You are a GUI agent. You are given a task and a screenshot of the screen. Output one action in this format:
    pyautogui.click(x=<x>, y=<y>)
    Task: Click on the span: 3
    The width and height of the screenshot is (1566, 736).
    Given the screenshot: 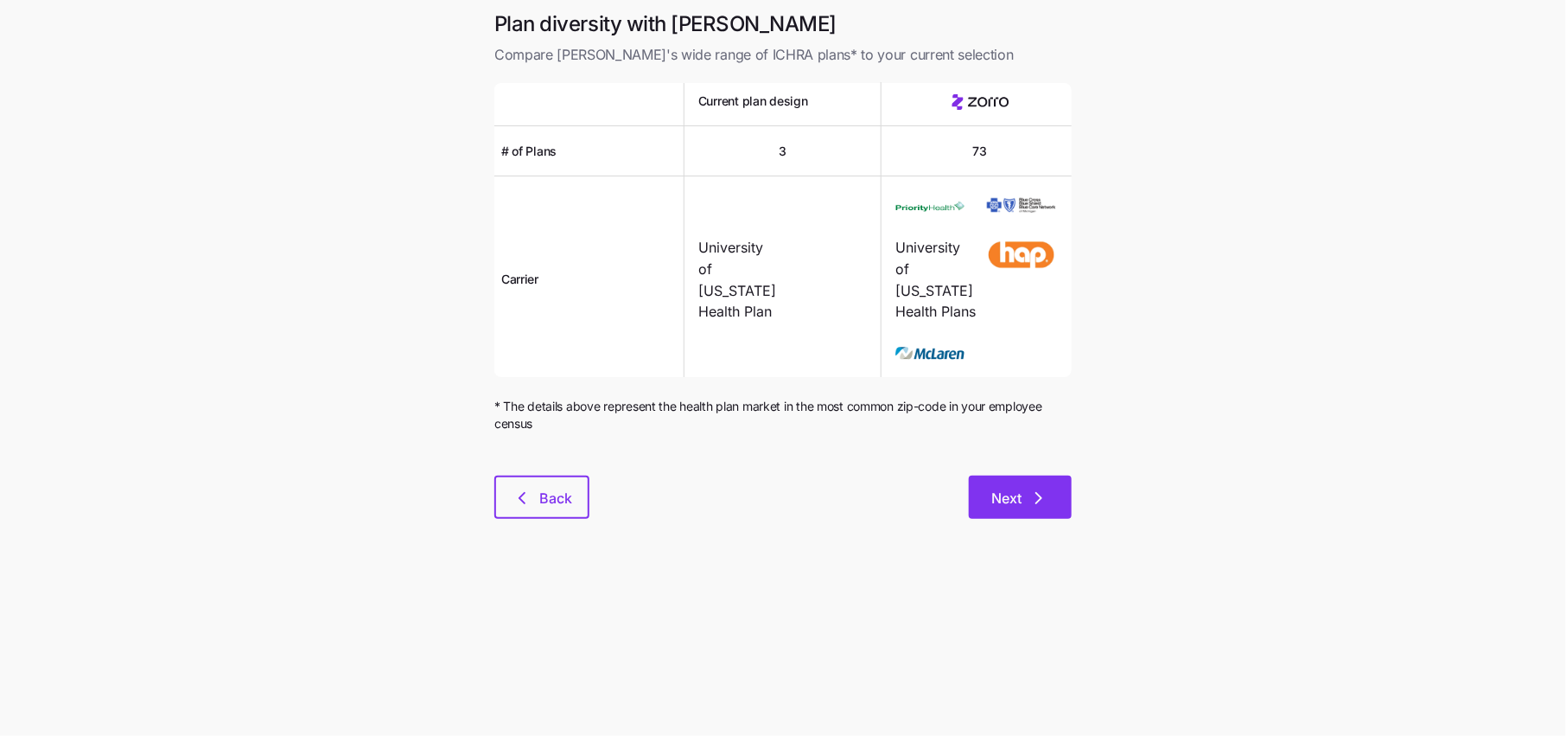 What is the action you would take?
    pyautogui.click(x=782, y=151)
    